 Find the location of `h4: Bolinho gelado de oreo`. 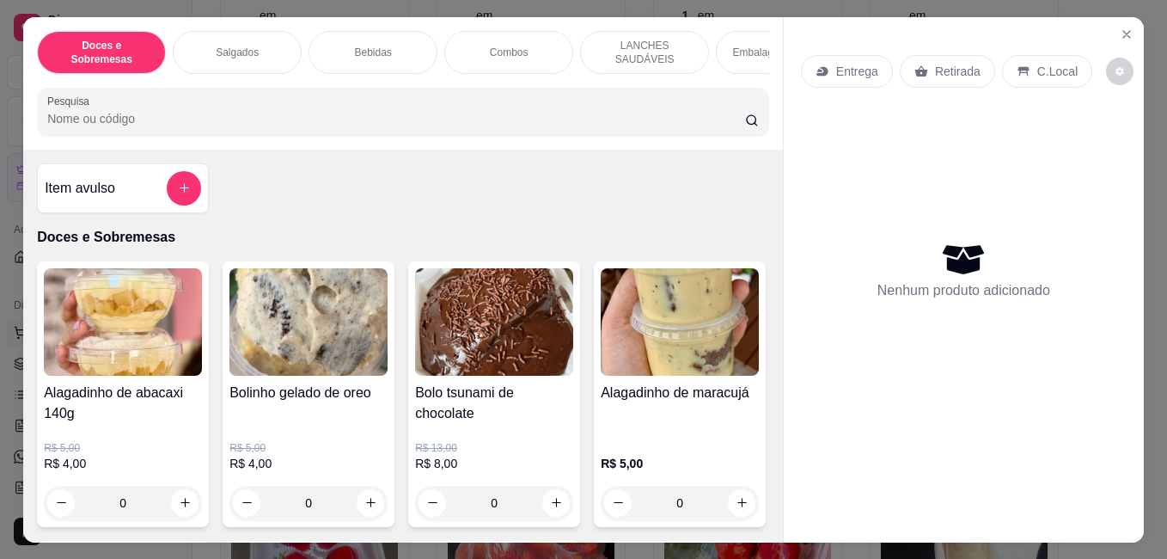

h4: Bolinho gelado de oreo is located at coordinates (309, 393).